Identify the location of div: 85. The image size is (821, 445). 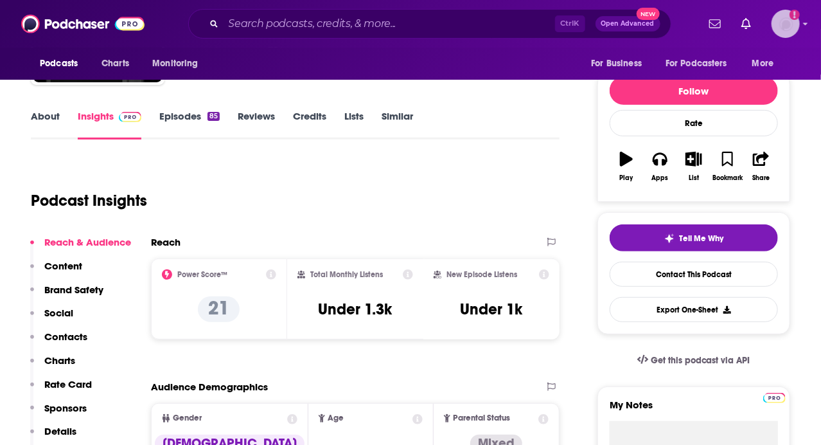
(213, 116).